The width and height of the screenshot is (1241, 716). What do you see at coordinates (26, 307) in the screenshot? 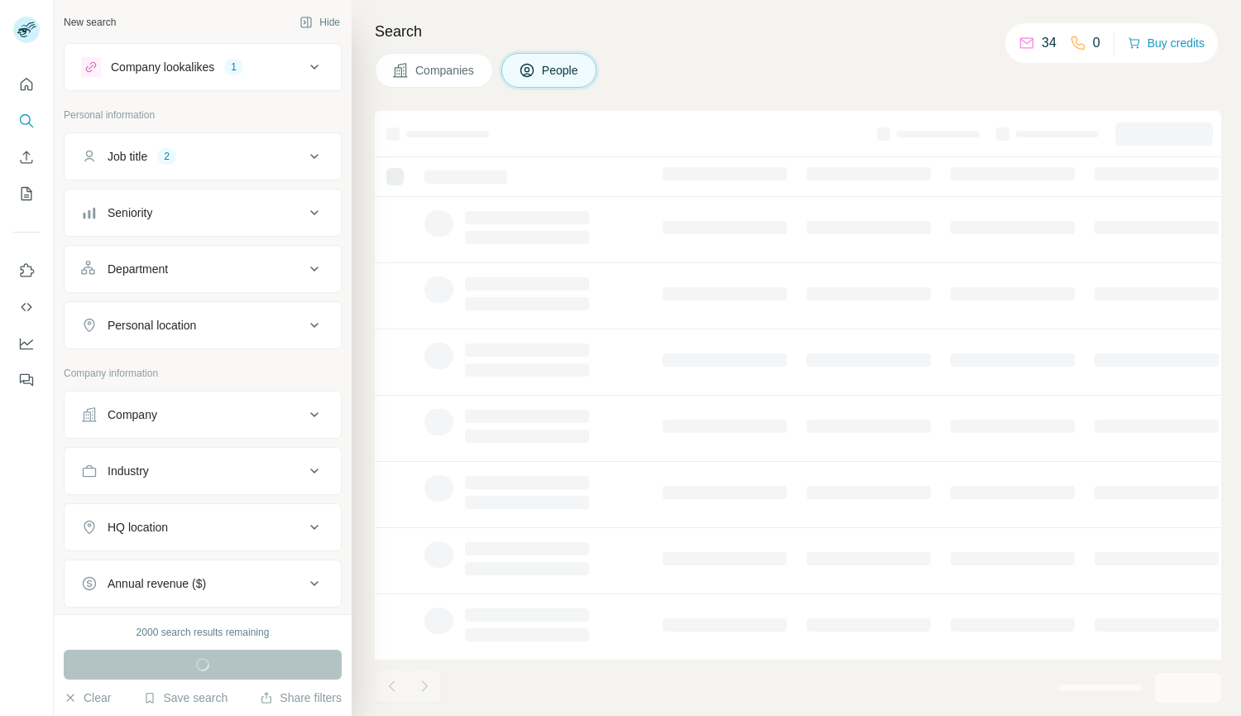
I see `button: Use Surfe API` at bounding box center [26, 307].